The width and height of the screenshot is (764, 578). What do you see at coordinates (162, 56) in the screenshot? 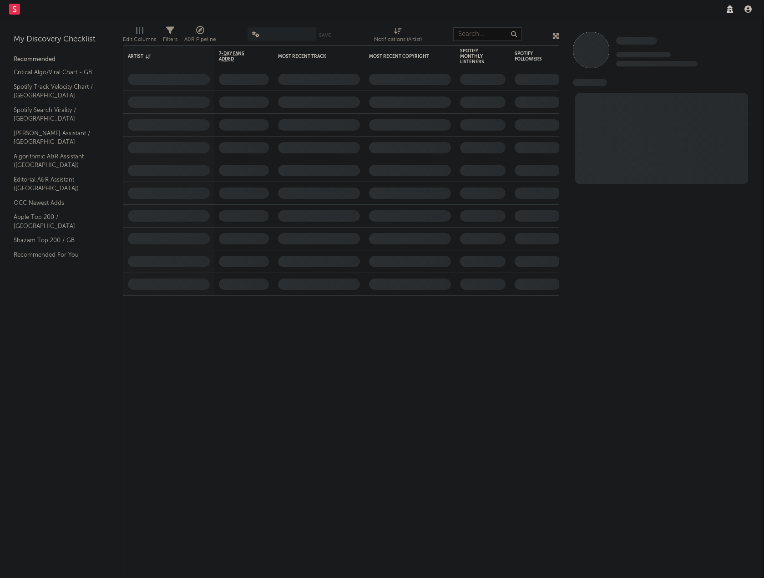
I see `div: Artist` at bounding box center [162, 56].